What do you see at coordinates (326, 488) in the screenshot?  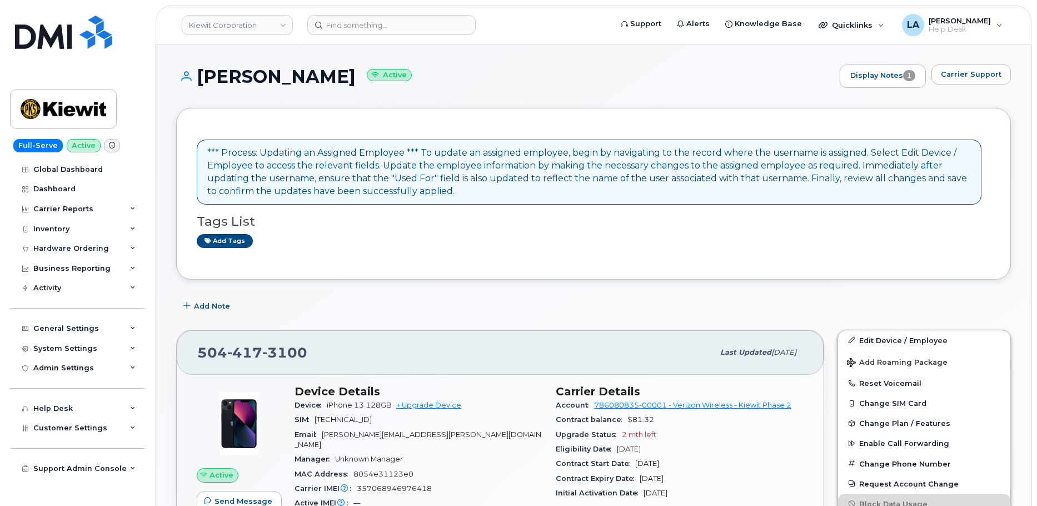 I see `span: Carrier IMEI` at bounding box center [326, 488].